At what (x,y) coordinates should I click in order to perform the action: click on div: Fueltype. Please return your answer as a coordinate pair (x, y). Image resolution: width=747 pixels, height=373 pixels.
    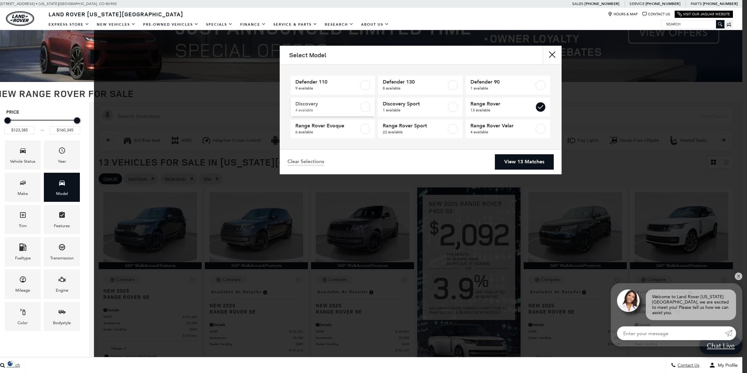
    Looking at the image, I should click on (23, 258).